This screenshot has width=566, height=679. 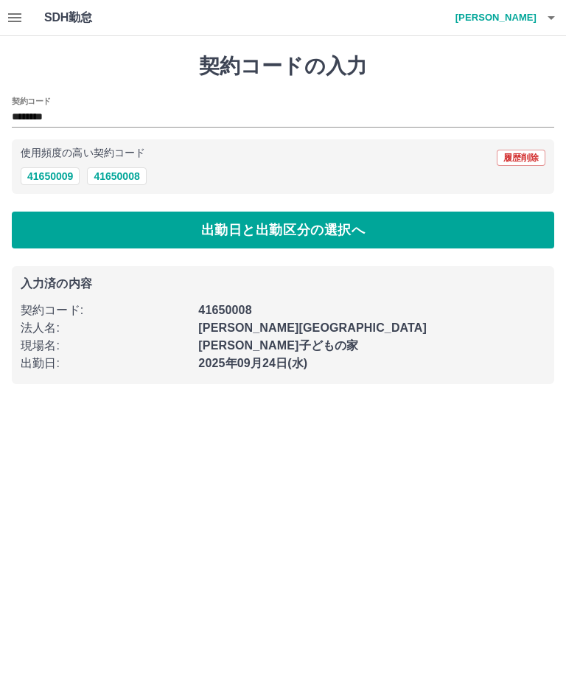 I want to click on p: 入力済の内容, so click(x=283, y=284).